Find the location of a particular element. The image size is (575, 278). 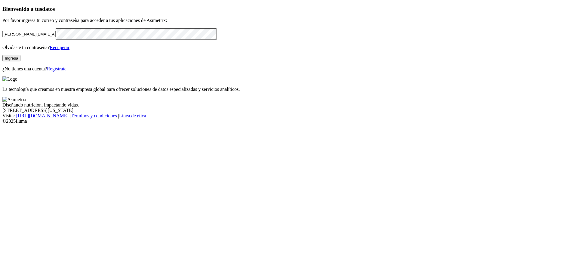

div: Visita : | | is located at coordinates (287, 116).